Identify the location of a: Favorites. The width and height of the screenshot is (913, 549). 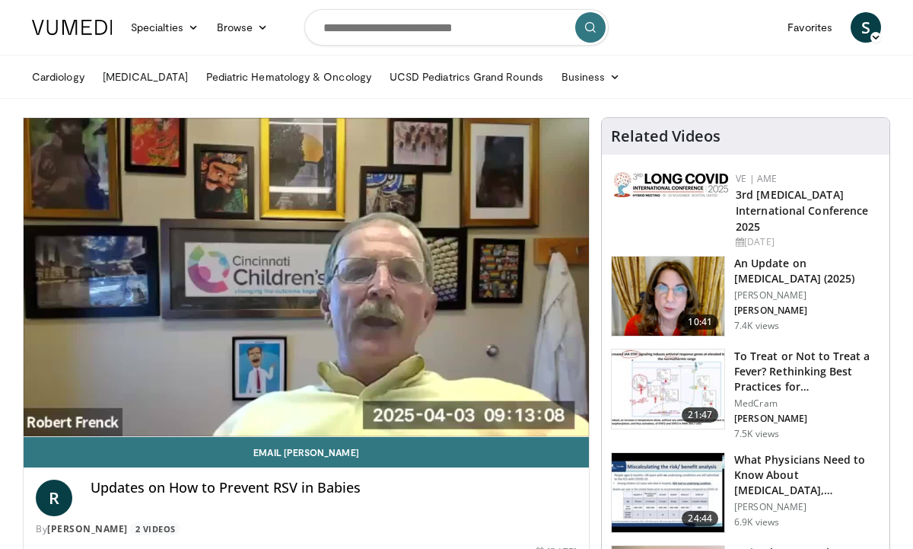
(810, 27).